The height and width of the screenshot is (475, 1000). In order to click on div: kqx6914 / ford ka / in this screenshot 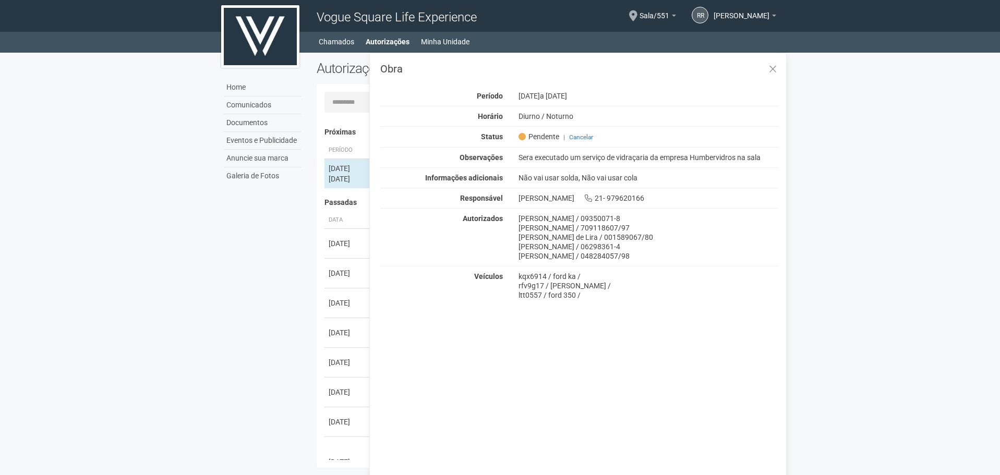, I will do `click(648, 276)`.